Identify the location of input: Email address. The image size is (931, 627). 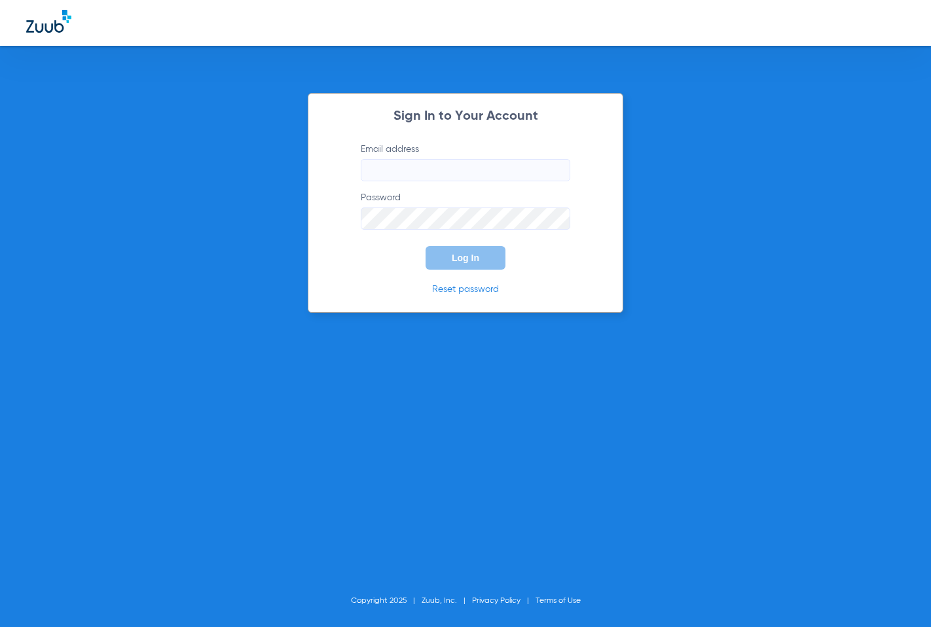
(465, 170).